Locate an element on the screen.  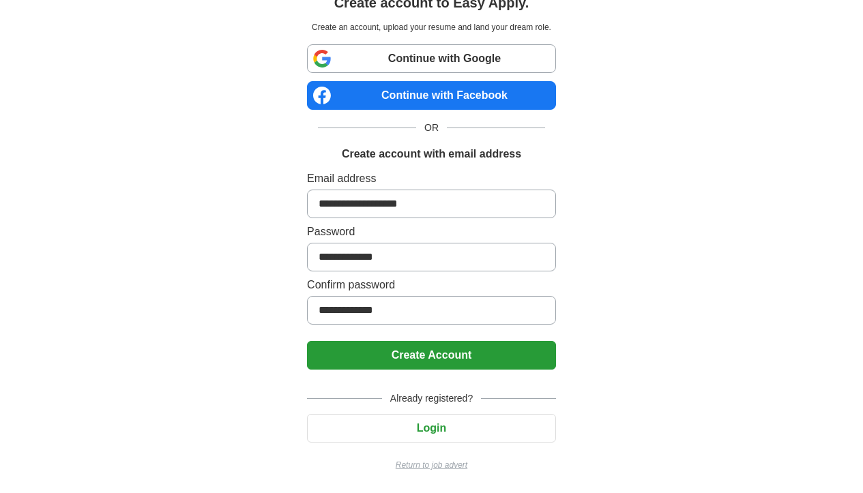
a: Continue with Google is located at coordinates (431, 59).